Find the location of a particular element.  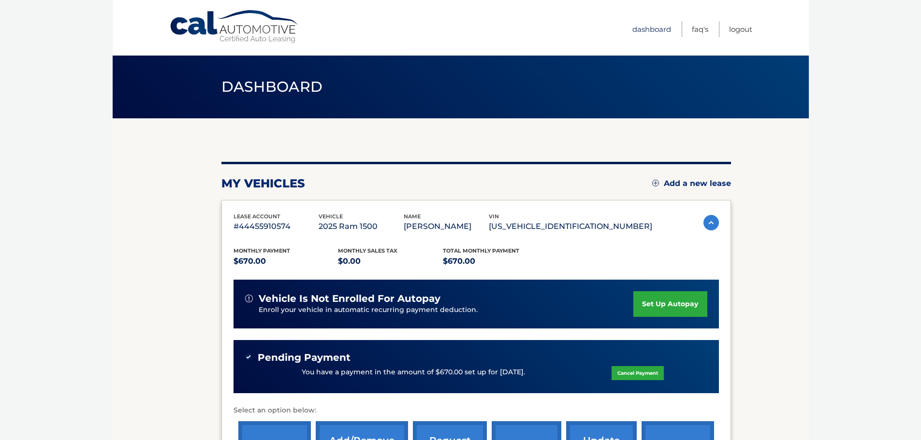

p: $0.00 is located at coordinates (390, 261).